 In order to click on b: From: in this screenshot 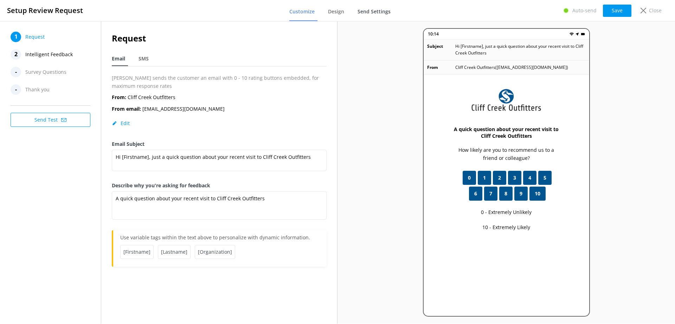, I will do `click(119, 97)`.